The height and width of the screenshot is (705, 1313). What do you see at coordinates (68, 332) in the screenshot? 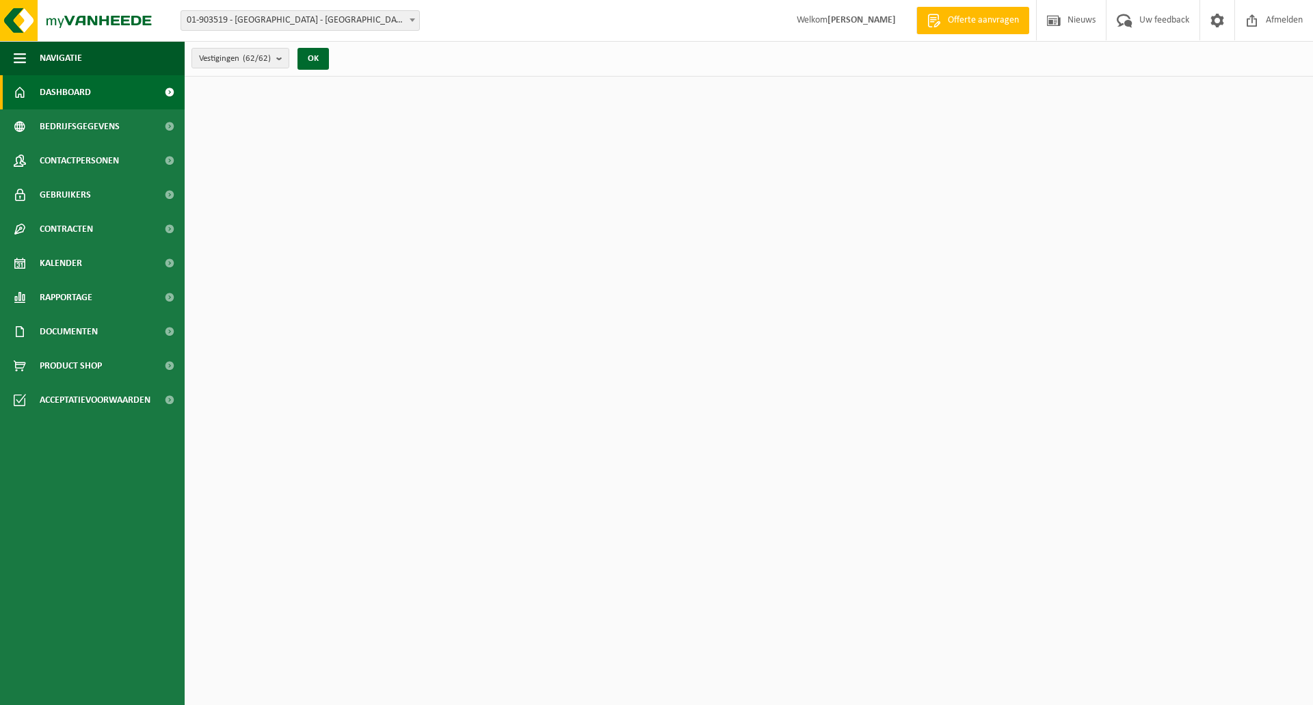
I see `span: Documenten` at bounding box center [68, 332].